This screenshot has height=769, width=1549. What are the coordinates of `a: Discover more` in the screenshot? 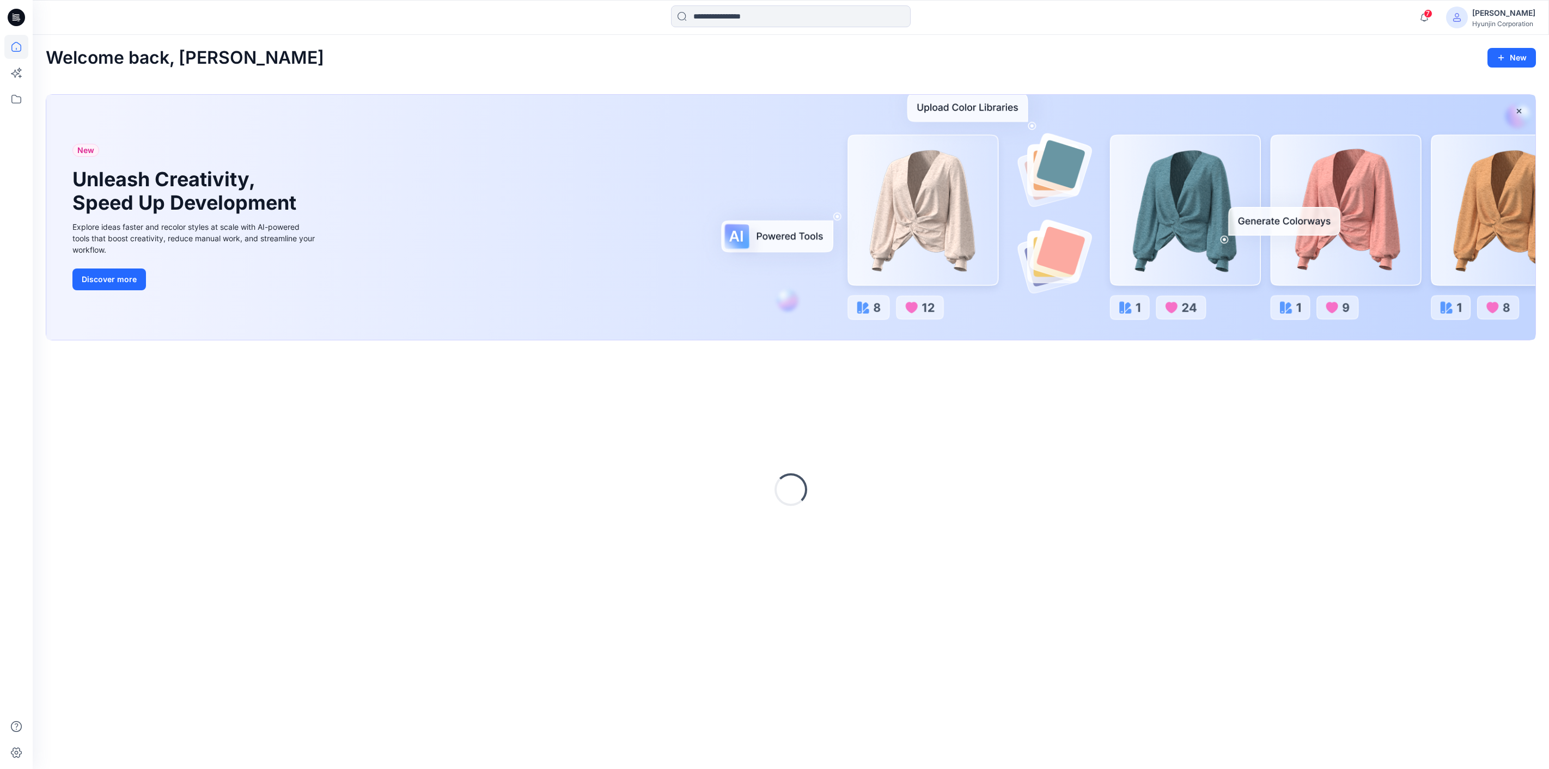 It's located at (195, 279).